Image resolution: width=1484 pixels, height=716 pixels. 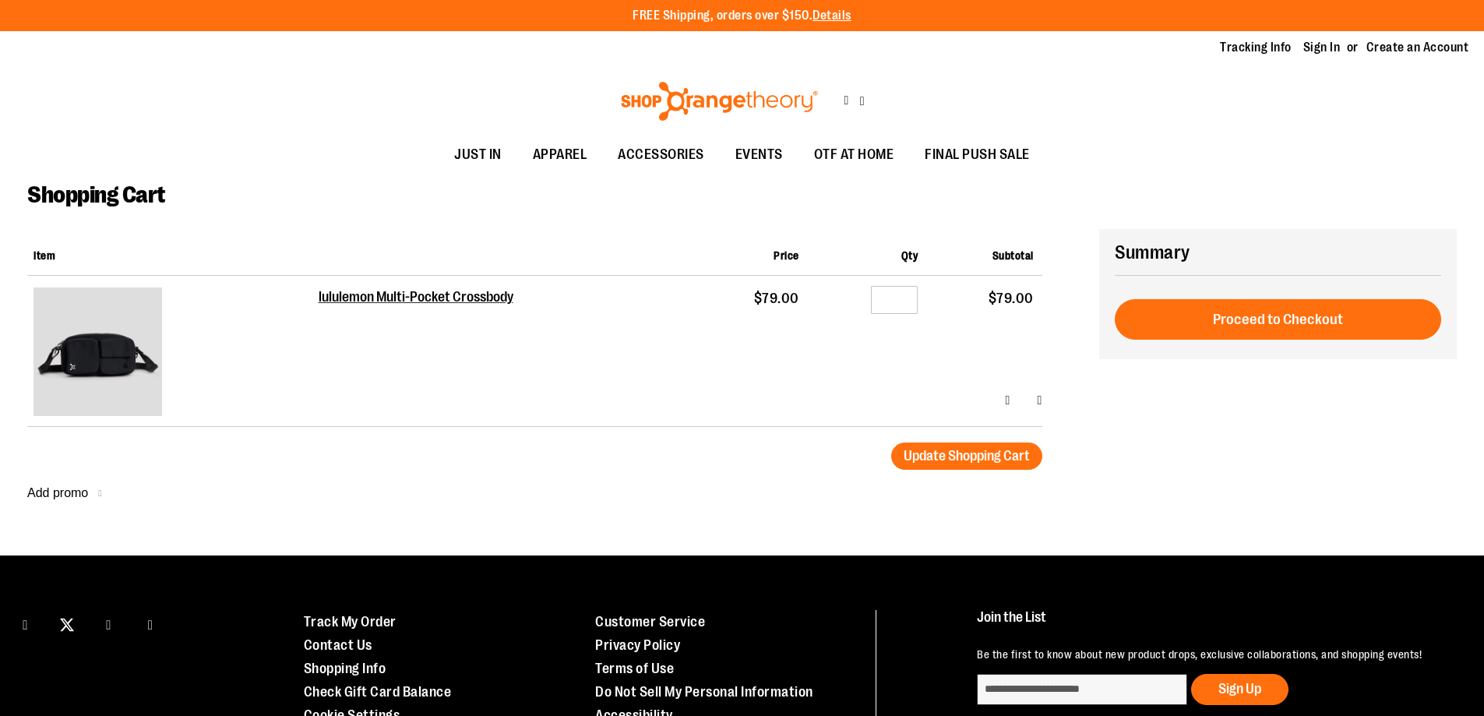 I want to click on h2: lululemon Multi-Pocket Crossbody, so click(x=417, y=298).